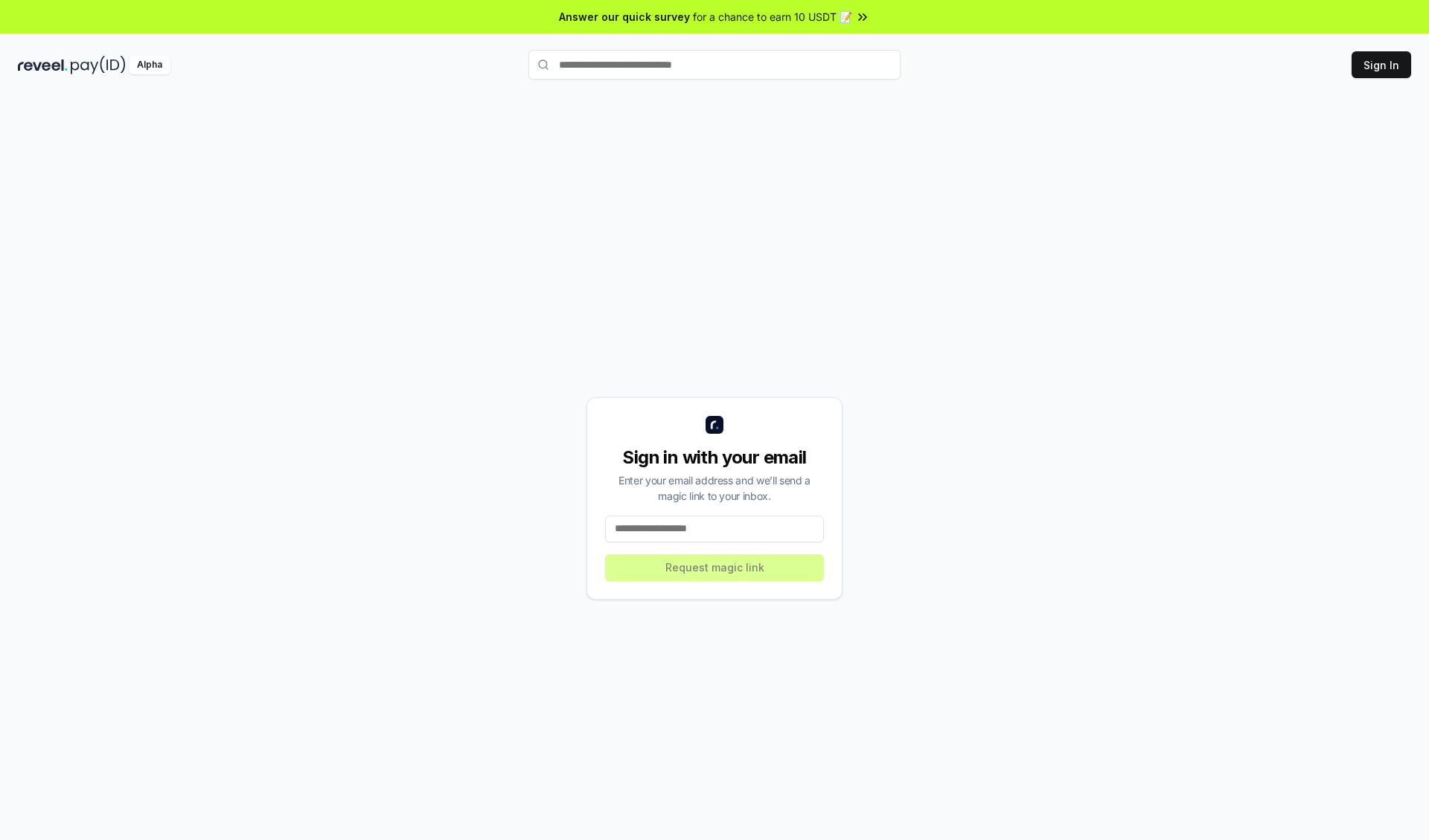 The height and width of the screenshot is (840, 1429). I want to click on span: Answer our quick survey, so click(625, 16).